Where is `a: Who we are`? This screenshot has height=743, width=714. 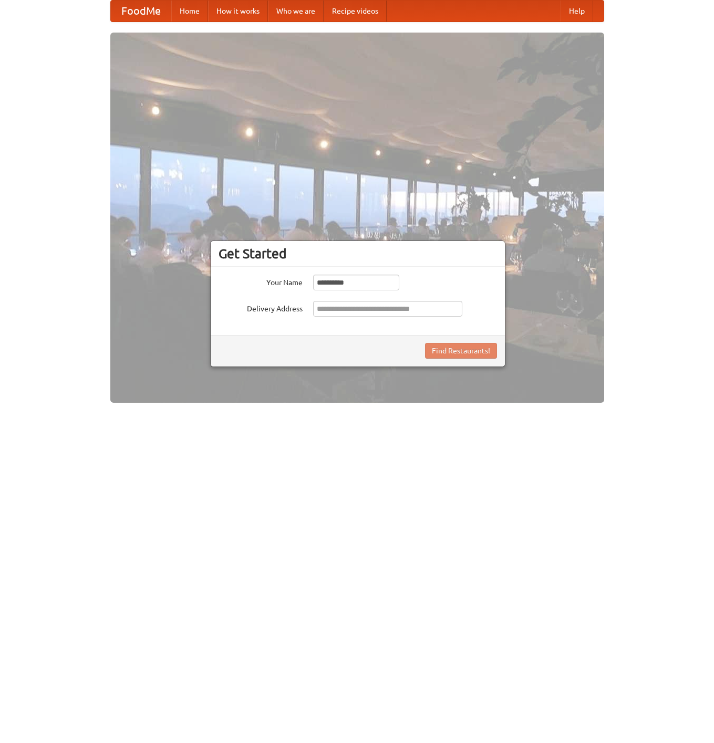
a: Who we are is located at coordinates (296, 11).